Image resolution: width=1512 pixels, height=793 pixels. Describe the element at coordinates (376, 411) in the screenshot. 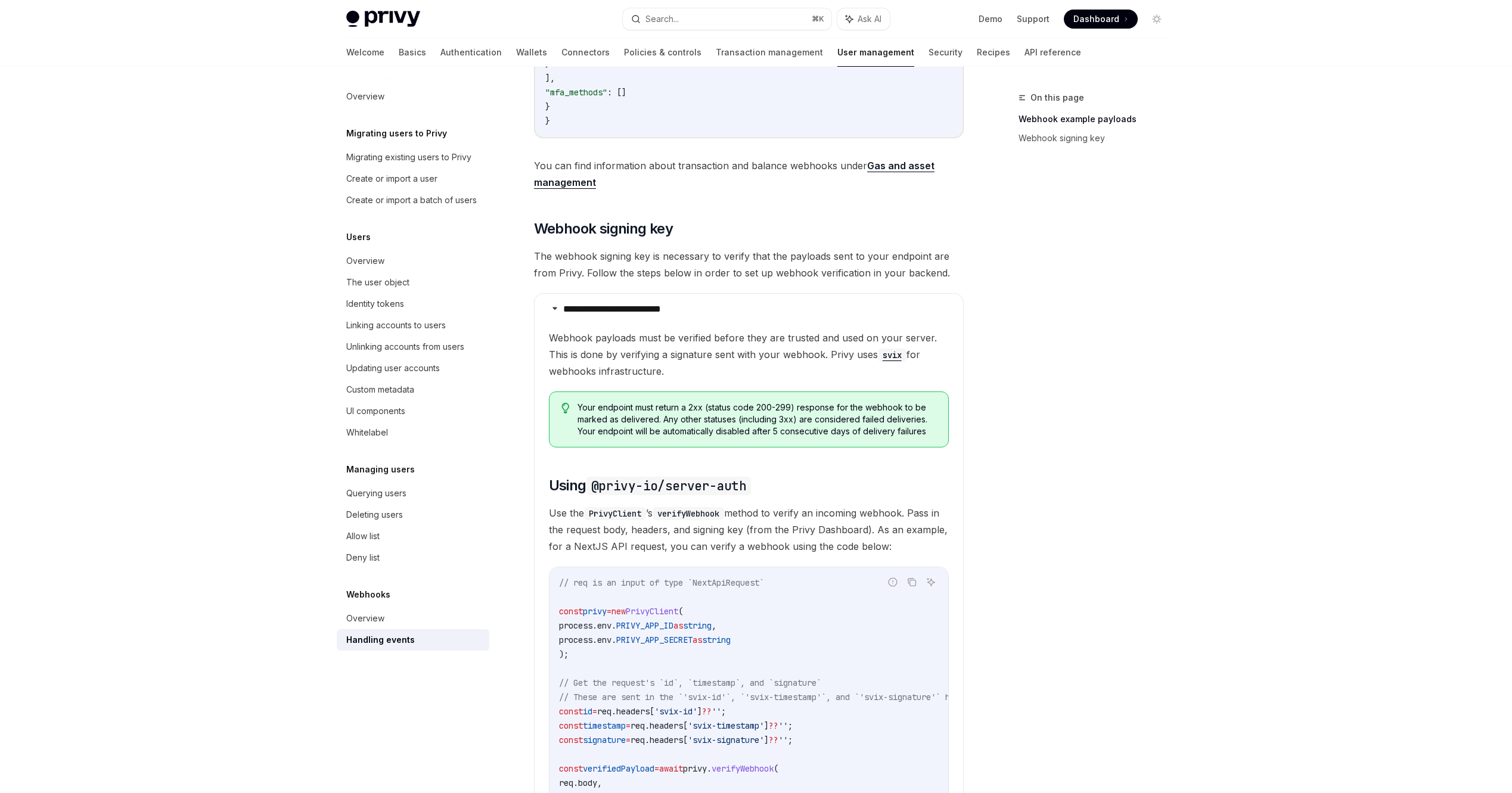

I see `div: UI components` at that location.